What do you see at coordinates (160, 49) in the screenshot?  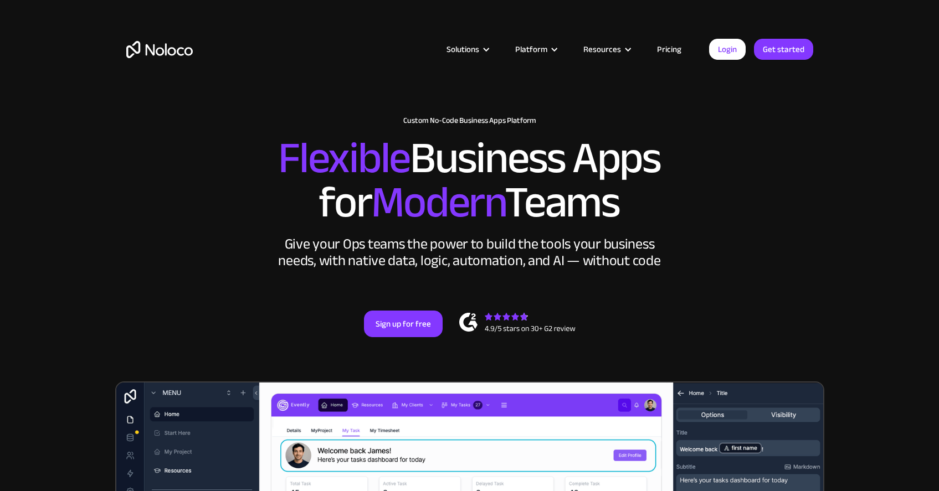 I see `a: home` at bounding box center [160, 49].